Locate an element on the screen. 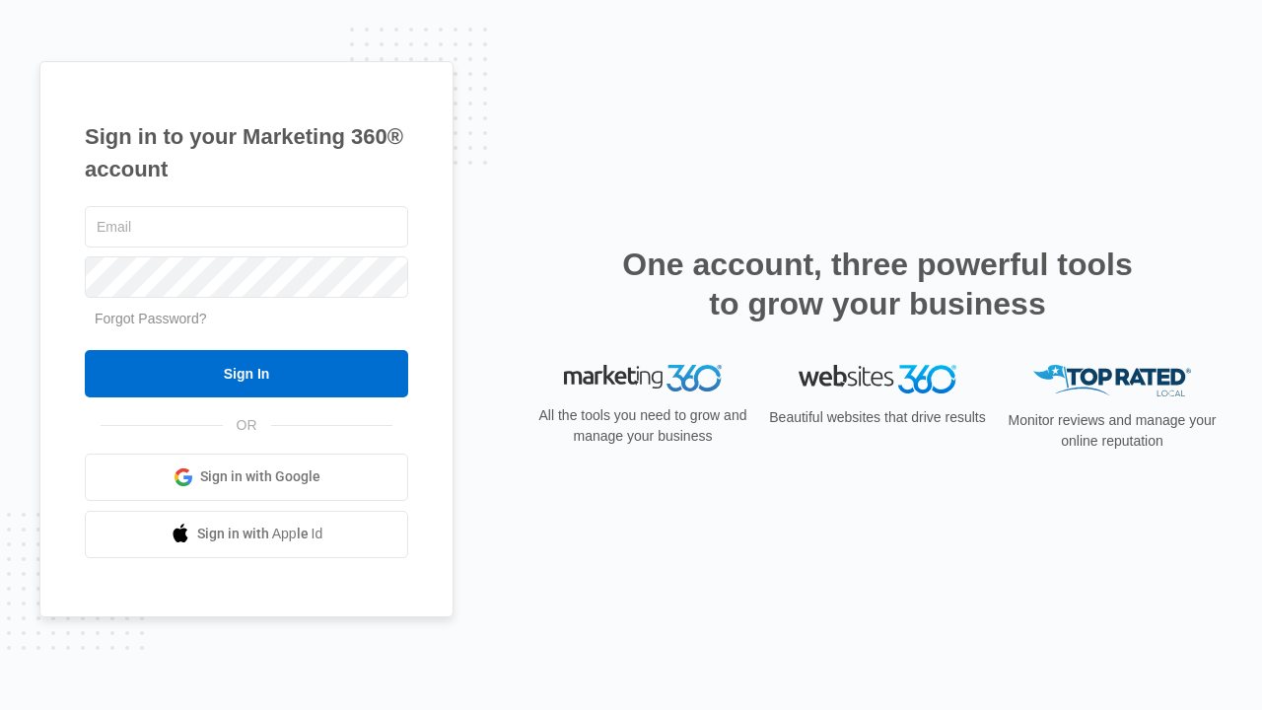 The image size is (1262, 710). input: Sign In is located at coordinates (246, 374).